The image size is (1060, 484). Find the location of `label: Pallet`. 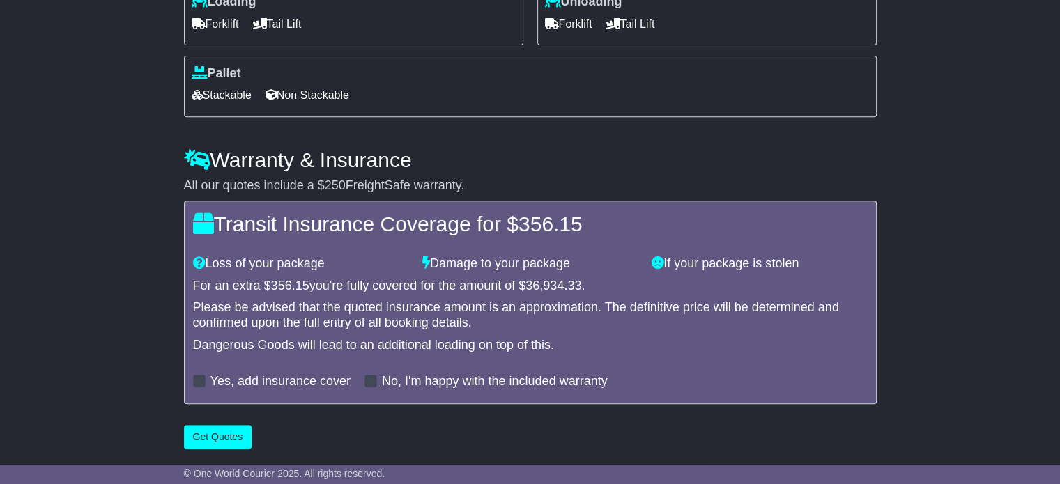

label: Pallet is located at coordinates (216, 74).